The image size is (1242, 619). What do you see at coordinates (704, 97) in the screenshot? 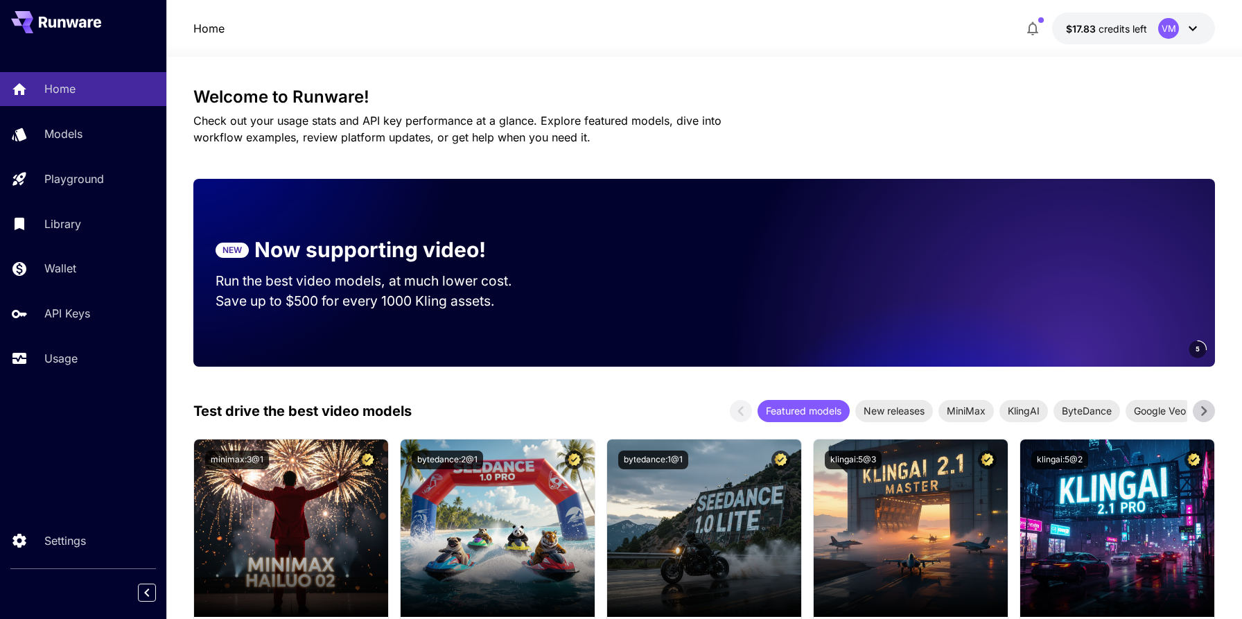
I see `h3: Welcome to Runware!` at bounding box center [704, 97].